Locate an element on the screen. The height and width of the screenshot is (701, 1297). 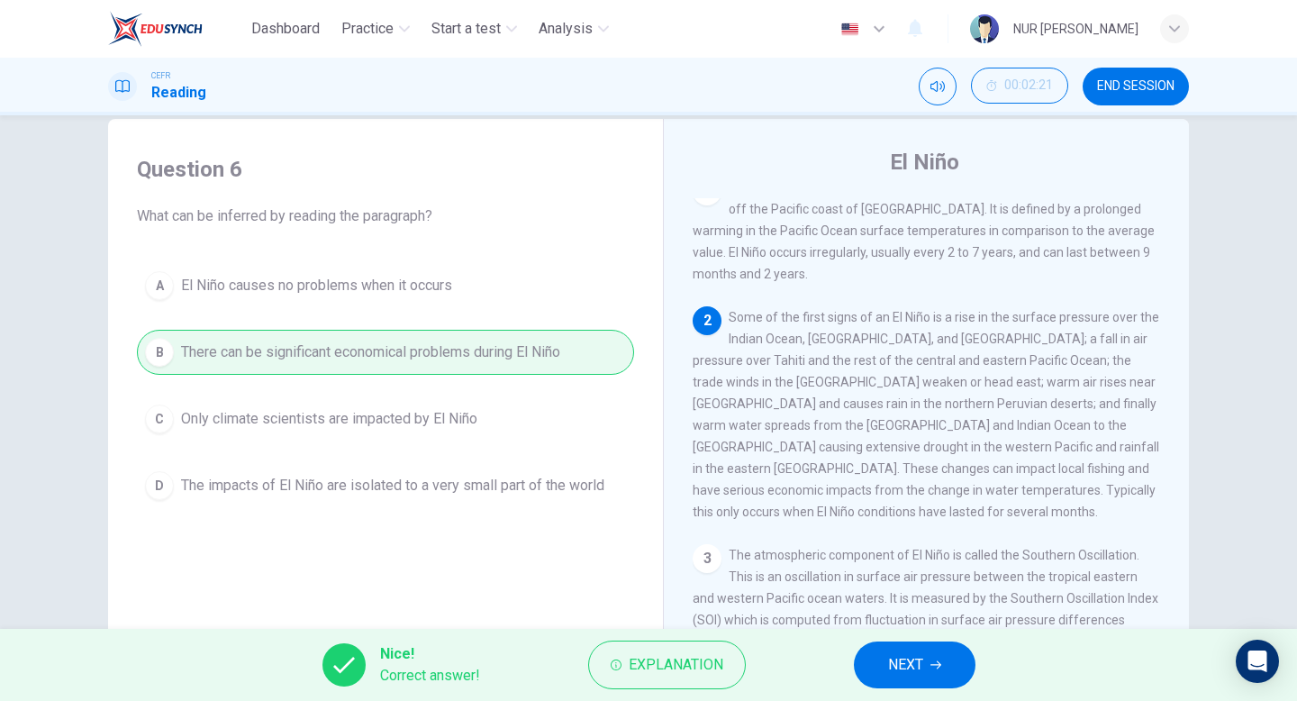
button: END SESSION is located at coordinates (1136, 86).